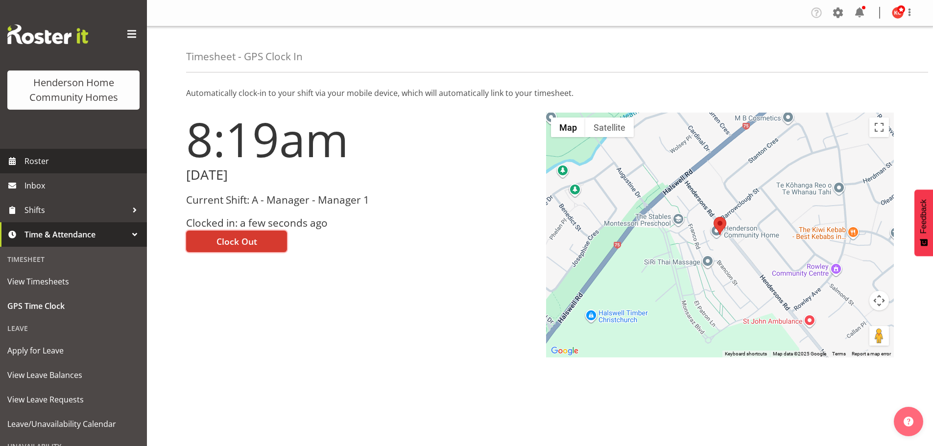 The width and height of the screenshot is (933, 446). Describe the element at coordinates (73, 90) in the screenshot. I see `div: Henderson Home Community Homes` at that location.